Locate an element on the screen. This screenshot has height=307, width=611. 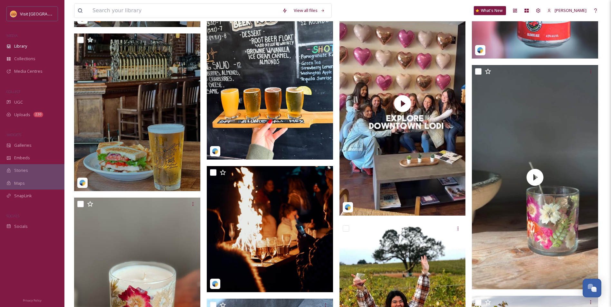
img: visitlodi-2689486.jpg is located at coordinates (270, 229).